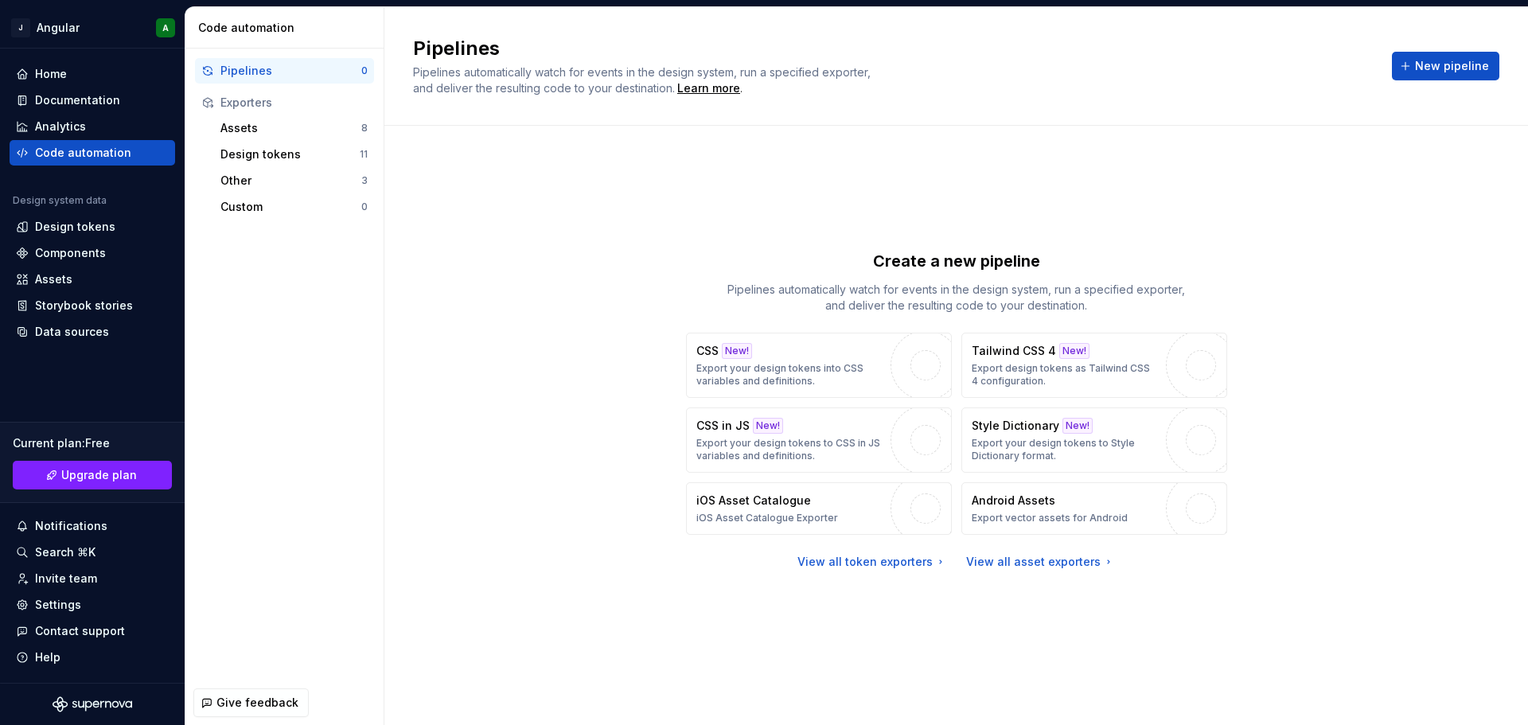  I want to click on a: Other3, so click(294, 181).